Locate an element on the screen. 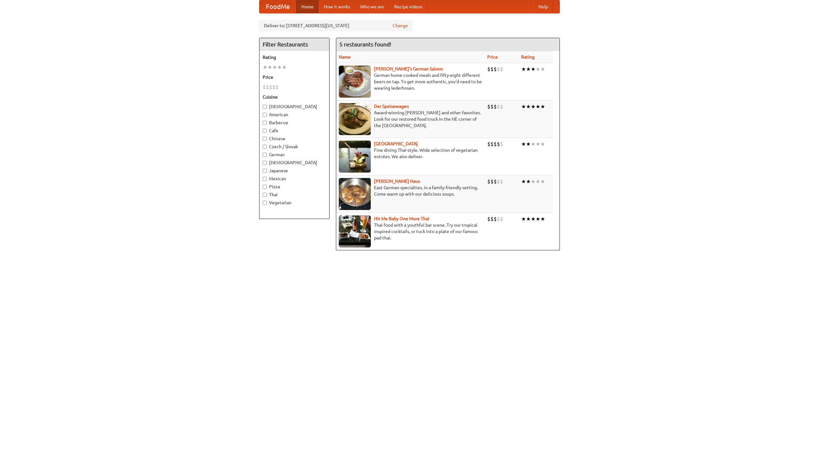 Image resolution: width=819 pixels, height=453 pixels. a: Hit Me Baby One More Thai is located at coordinates (401, 218).